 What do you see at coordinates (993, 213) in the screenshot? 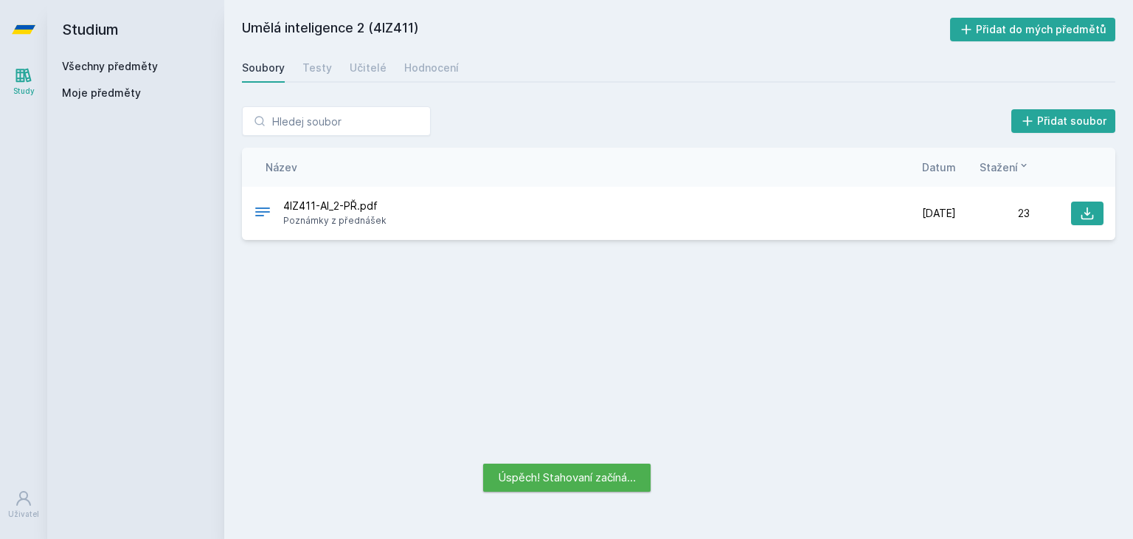
I see `div: 23` at bounding box center [993, 213].